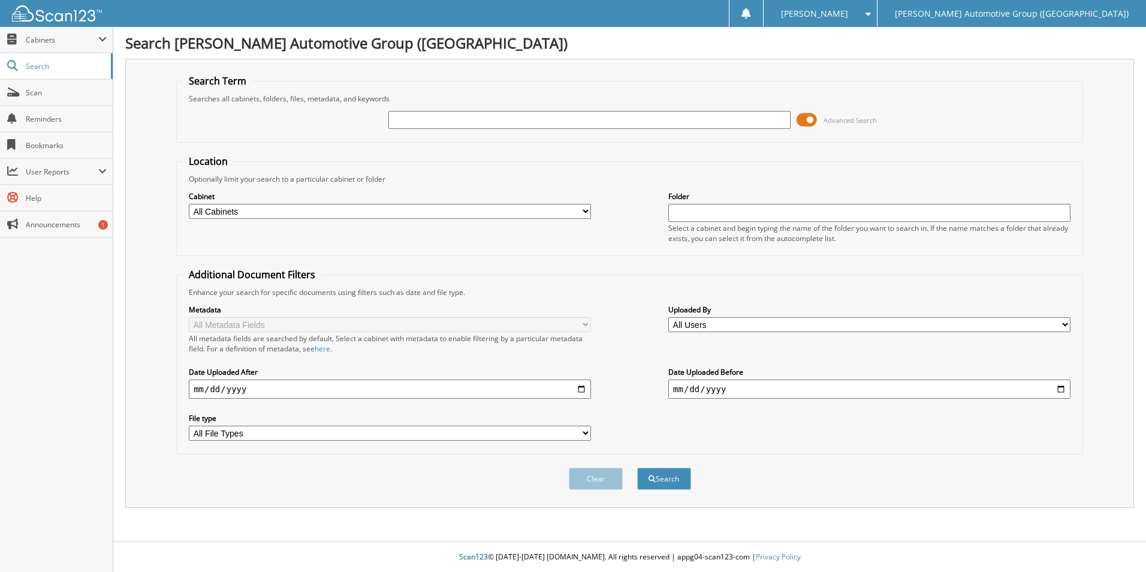 The height and width of the screenshot is (572, 1146). What do you see at coordinates (389, 343) in the screenshot?
I see `div: All metadata fields are searched by default. Select a cabinet with metadata to enable filtering b...` at bounding box center [389, 343].